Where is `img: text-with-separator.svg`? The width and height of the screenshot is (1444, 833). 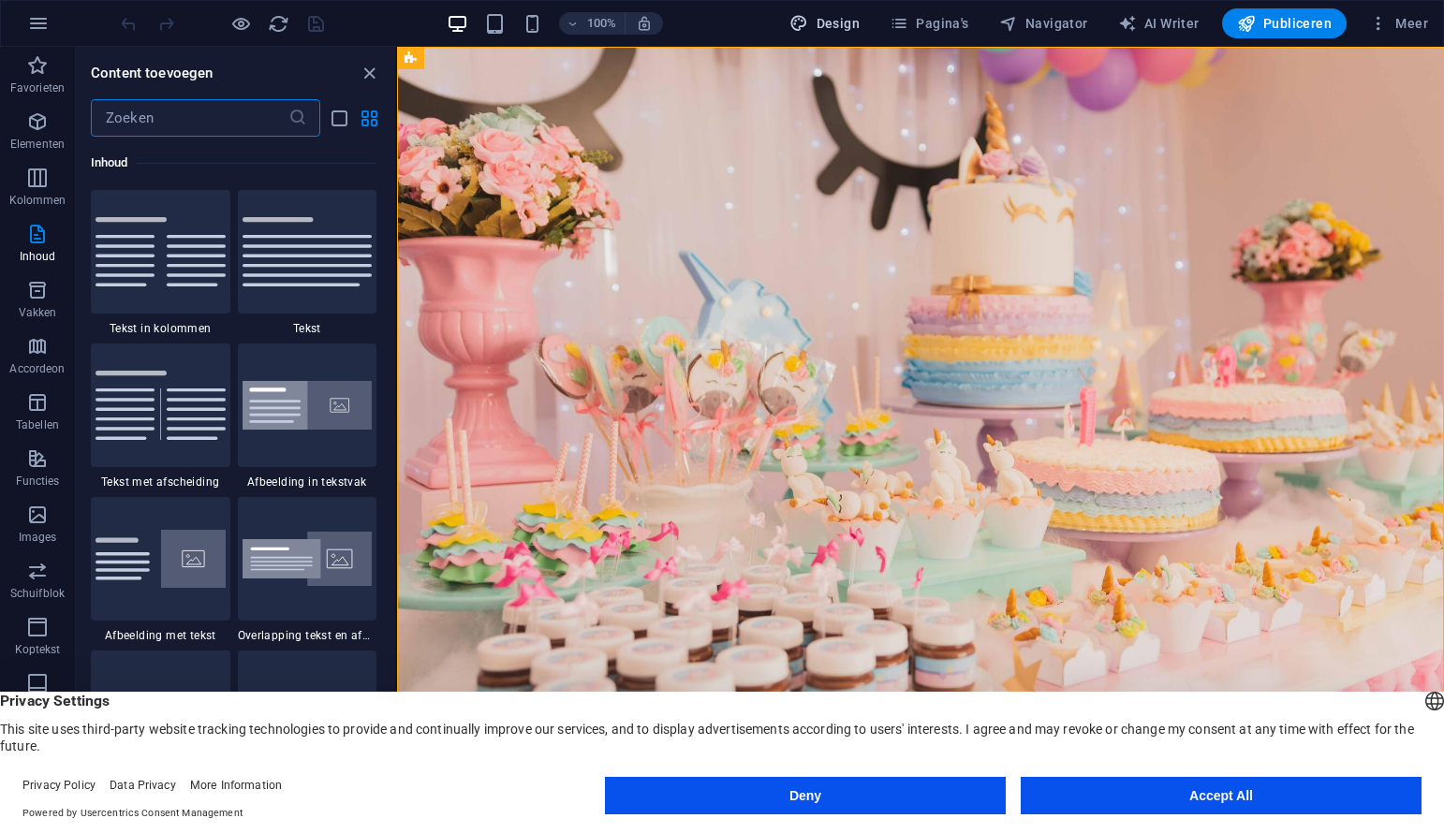 img: text-with-separator.svg is located at coordinates (160, 405).